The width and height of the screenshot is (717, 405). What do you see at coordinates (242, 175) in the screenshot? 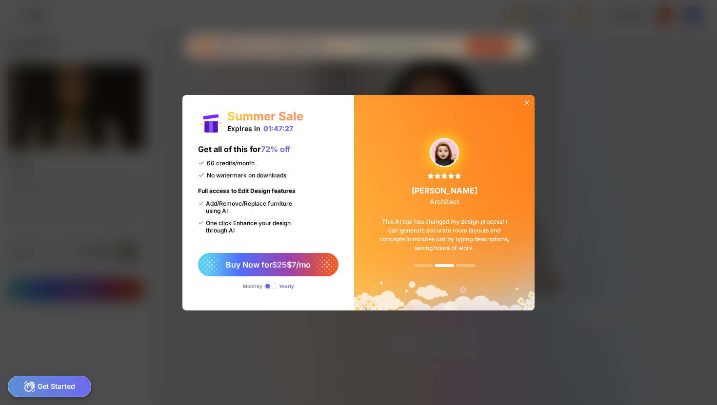
I see `div: No watermark on downloads` at bounding box center [242, 175].